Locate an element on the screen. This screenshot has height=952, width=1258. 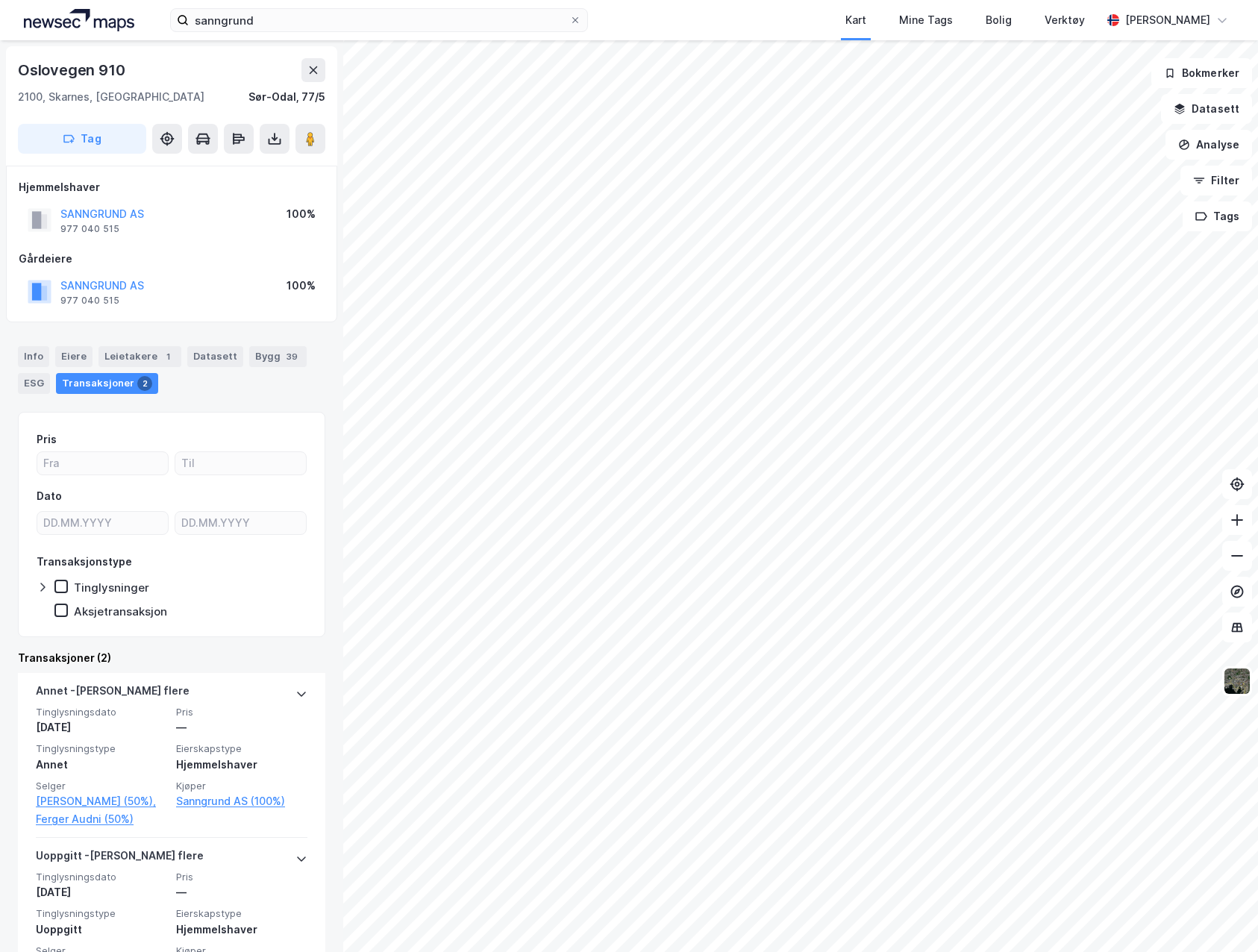
div: 1 is located at coordinates (168, 356).